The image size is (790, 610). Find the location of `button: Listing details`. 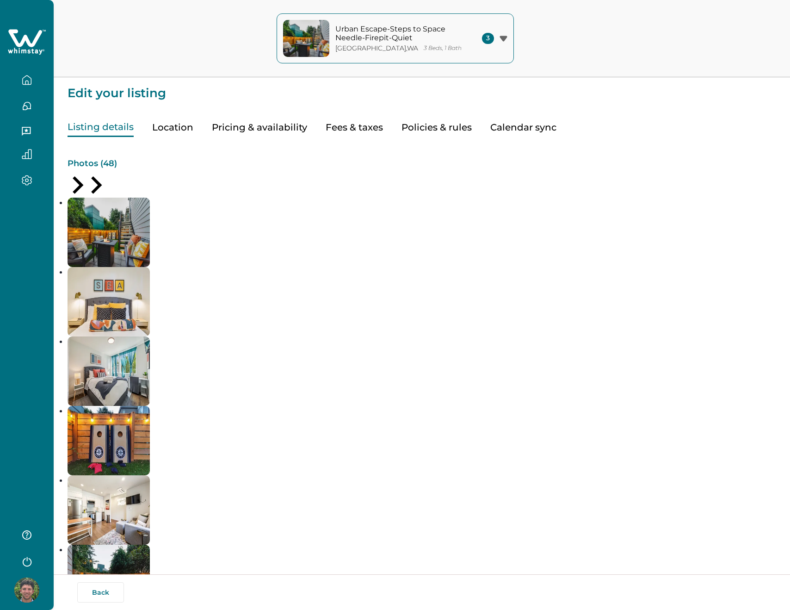

button: Listing details is located at coordinates (100, 127).